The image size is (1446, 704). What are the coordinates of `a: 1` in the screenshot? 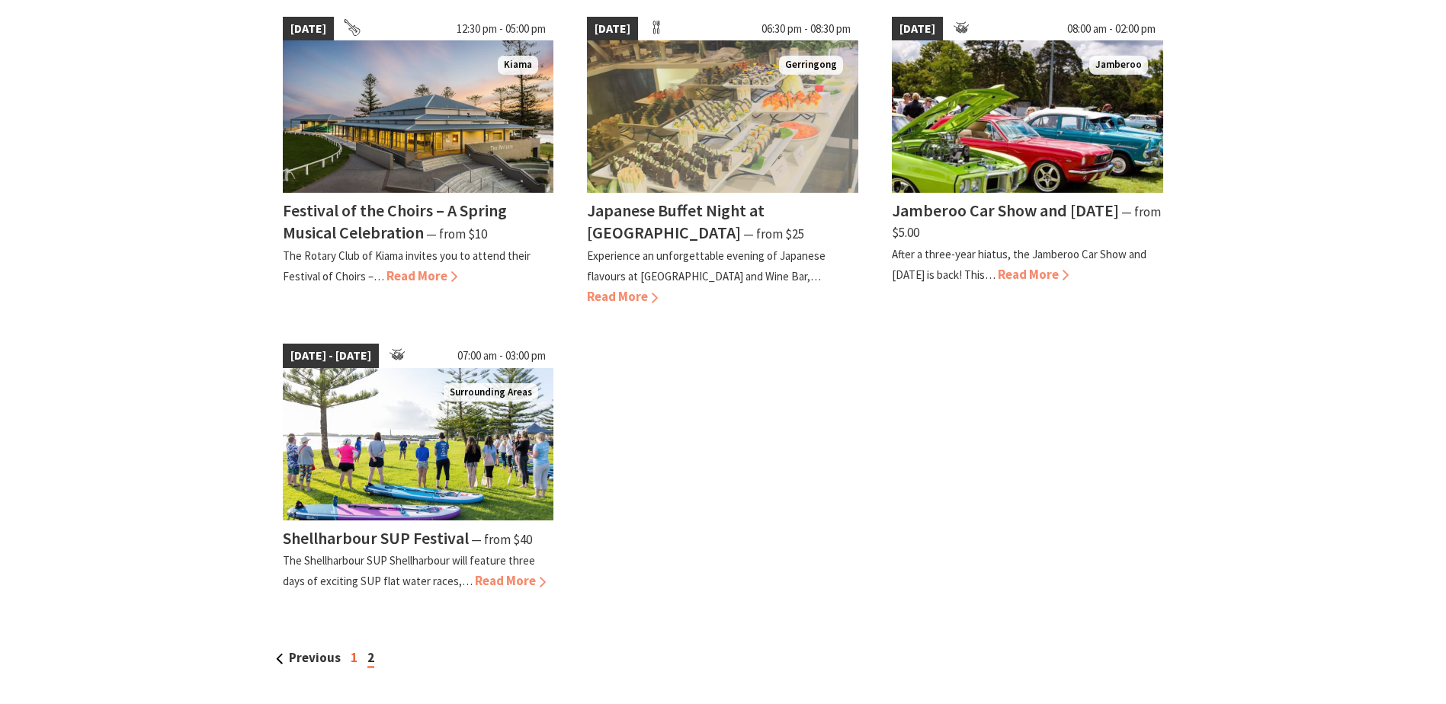 It's located at (354, 658).